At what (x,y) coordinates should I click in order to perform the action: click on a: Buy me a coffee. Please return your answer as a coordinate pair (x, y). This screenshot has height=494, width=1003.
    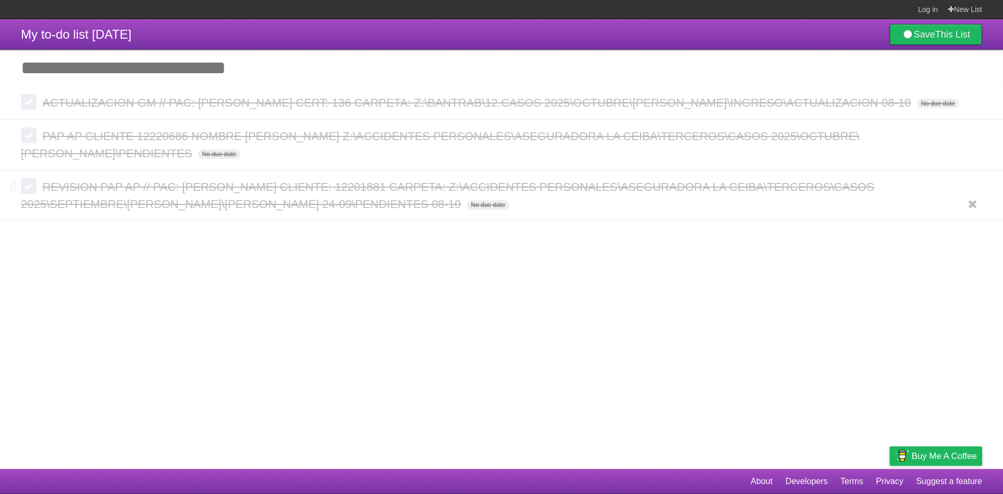
    Looking at the image, I should click on (936, 456).